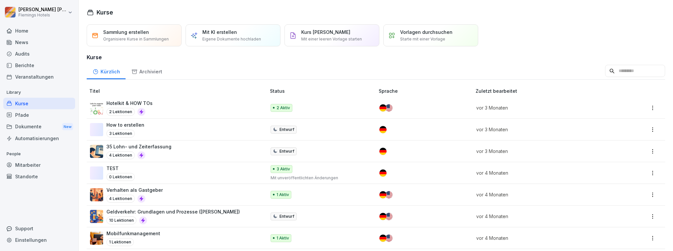  Describe the element at coordinates (121, 177) in the screenshot. I see `p: 0 Lektionen` at that location.